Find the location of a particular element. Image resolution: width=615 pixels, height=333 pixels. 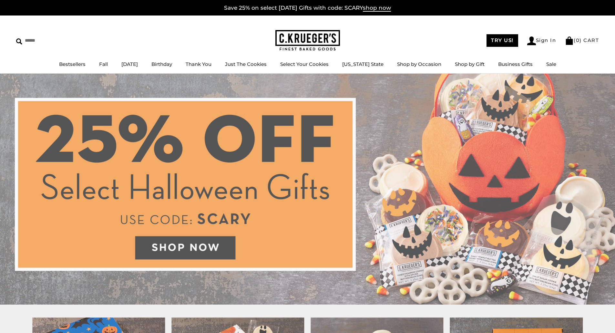

img: Bag is located at coordinates (569, 41).